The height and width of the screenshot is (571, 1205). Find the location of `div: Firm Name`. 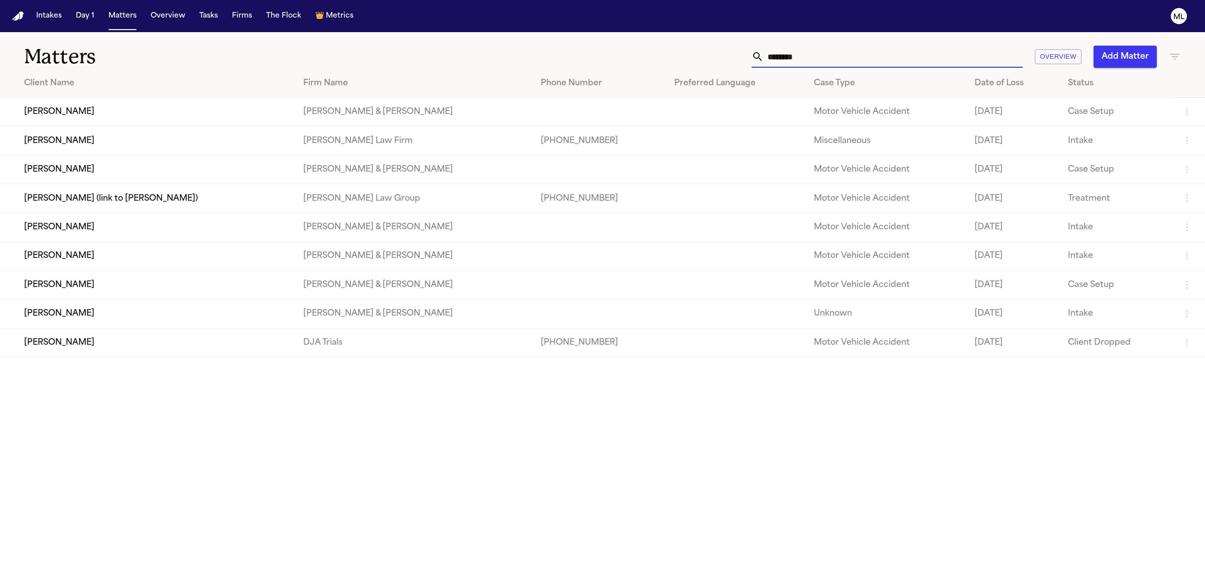

div: Firm Name is located at coordinates (414, 83).